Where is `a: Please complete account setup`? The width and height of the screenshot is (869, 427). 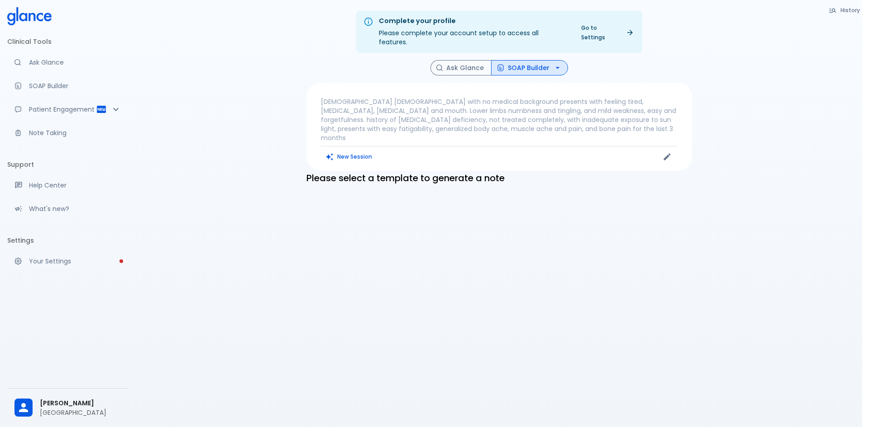
a: Please complete account setup is located at coordinates (68, 261).